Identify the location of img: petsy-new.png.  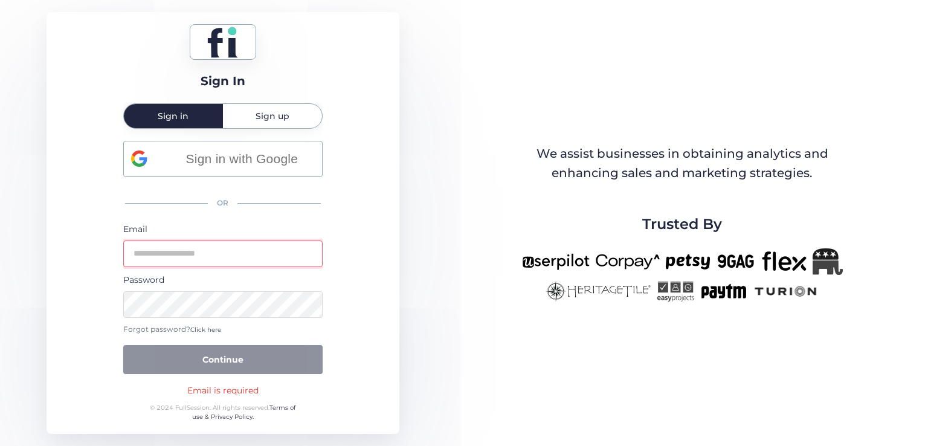
(688, 262).